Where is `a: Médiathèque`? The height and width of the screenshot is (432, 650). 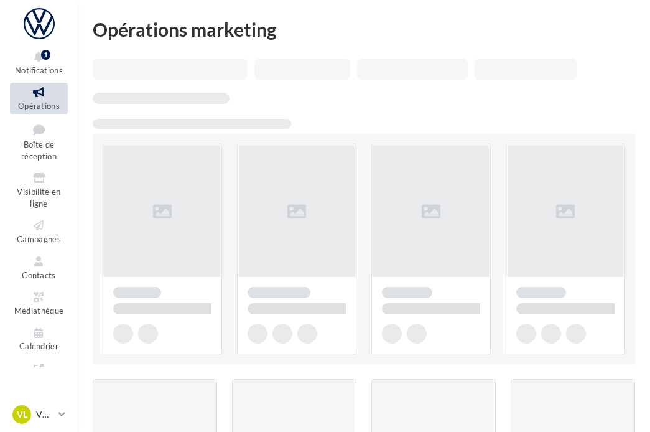
a: Médiathèque is located at coordinates (39, 302).